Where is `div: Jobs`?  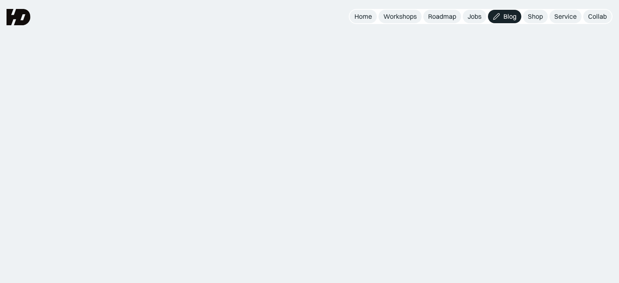
div: Jobs is located at coordinates (475, 16).